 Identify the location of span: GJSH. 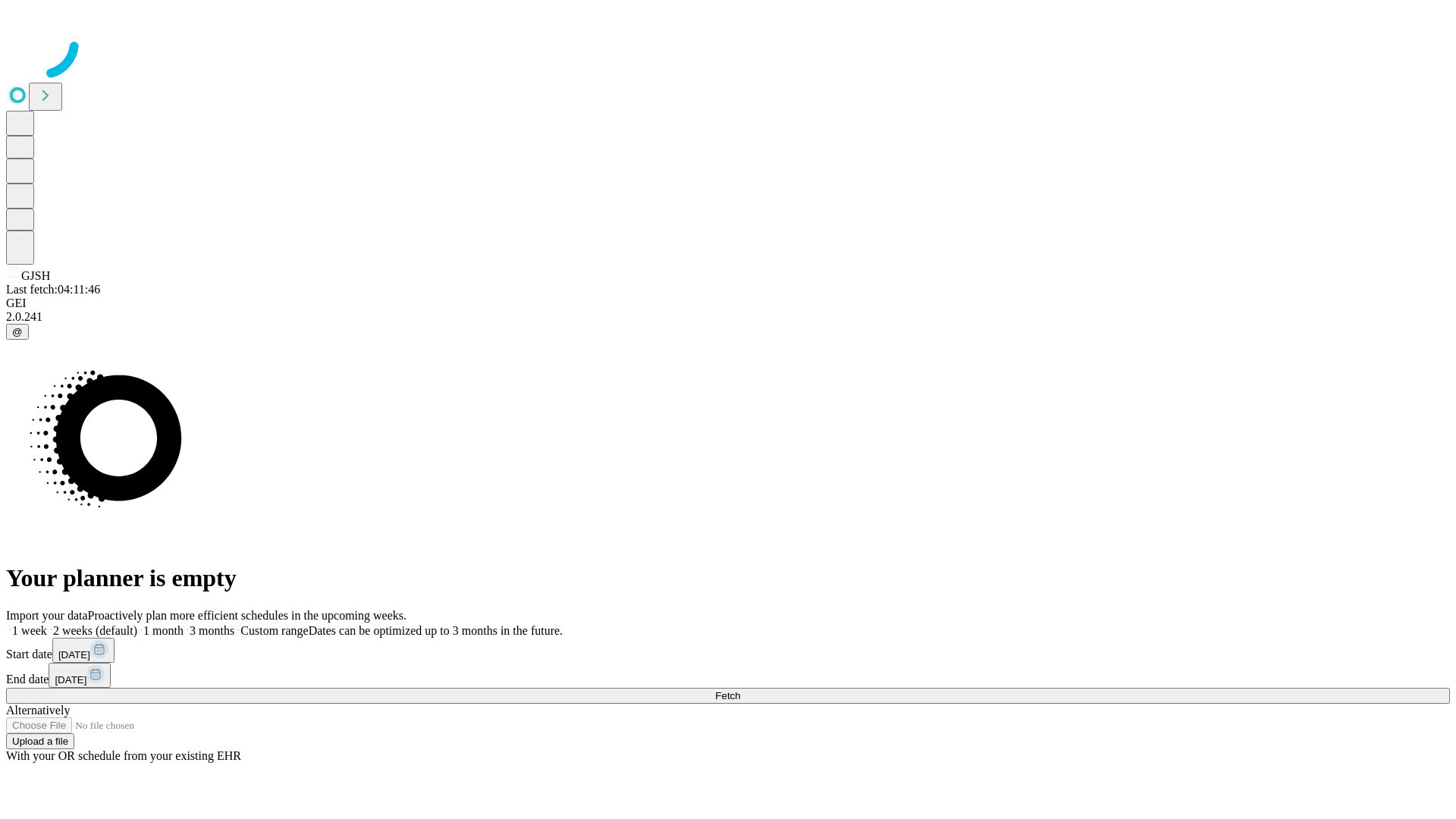
(35, 275).